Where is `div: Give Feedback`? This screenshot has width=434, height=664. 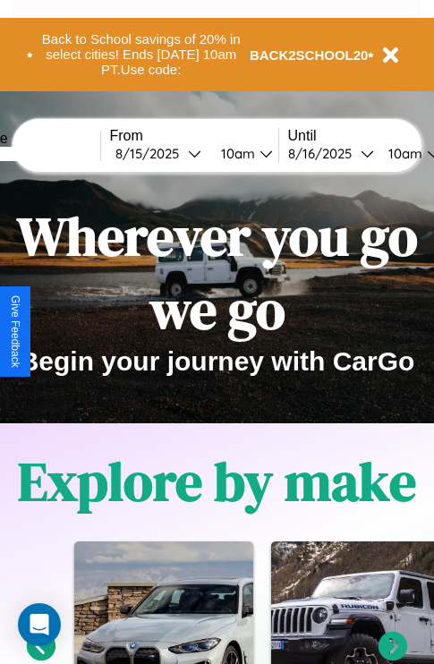
div: Give Feedback is located at coordinates (15, 331).